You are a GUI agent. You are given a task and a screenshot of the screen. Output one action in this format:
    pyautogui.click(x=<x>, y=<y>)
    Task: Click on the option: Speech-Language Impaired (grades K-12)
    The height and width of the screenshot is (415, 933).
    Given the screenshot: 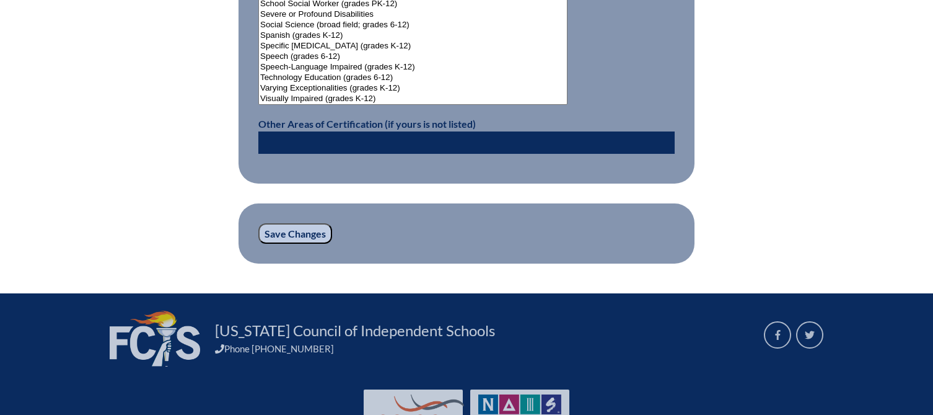 What is the action you would take?
    pyautogui.click(x=413, y=67)
    